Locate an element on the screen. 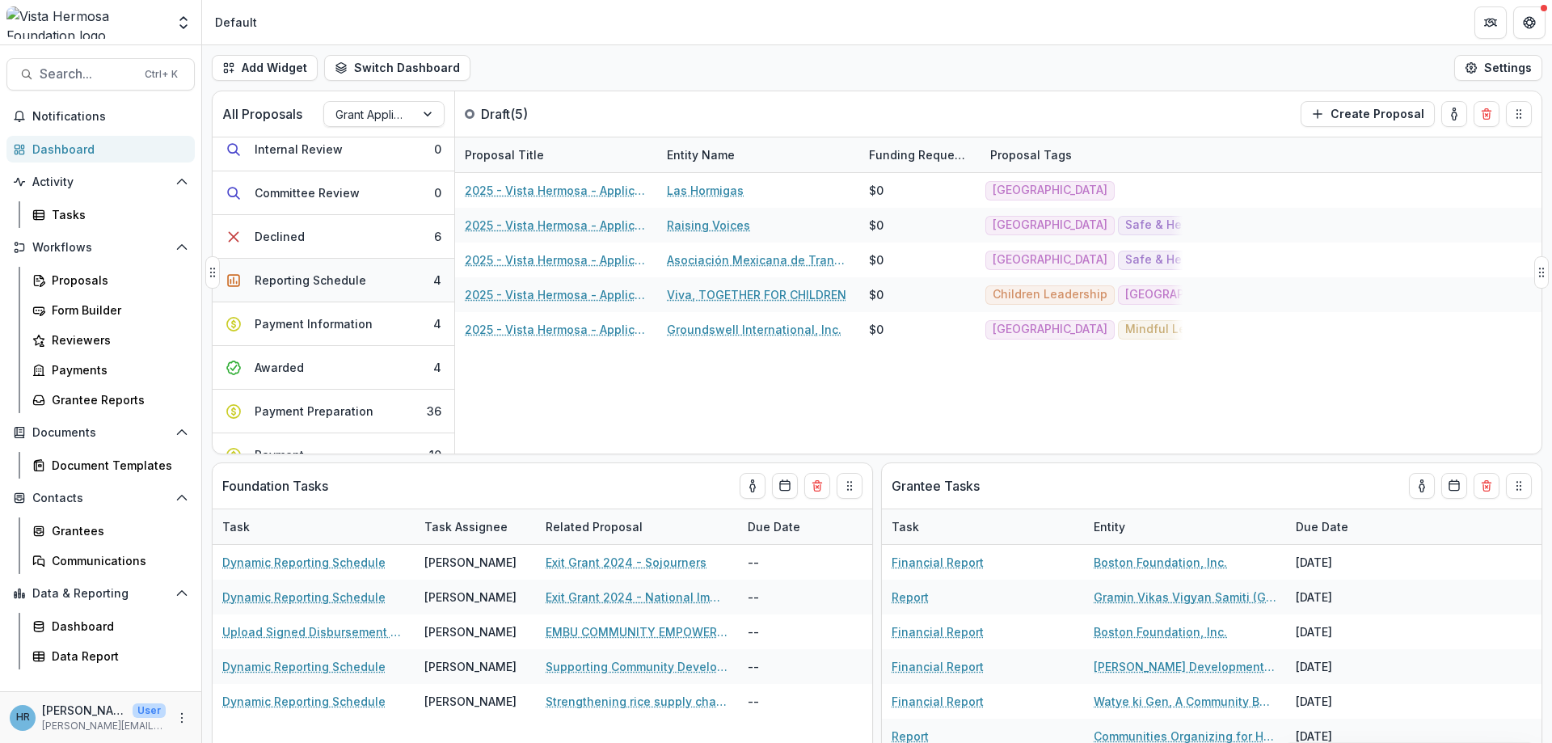 Image resolution: width=1552 pixels, height=743 pixels. a: Viva, TOGETHER FOR CHILDREN is located at coordinates (757, 294).